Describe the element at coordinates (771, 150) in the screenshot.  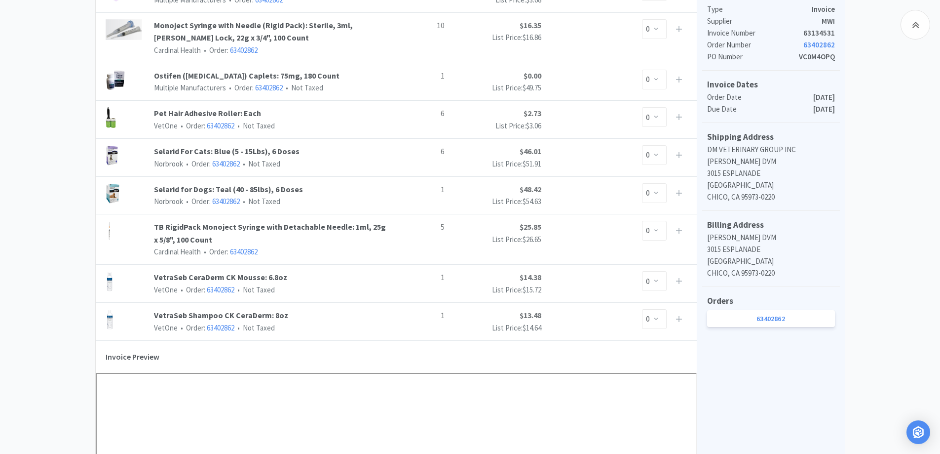
I see `p: DM VETERINARY GROUP INC` at that location.